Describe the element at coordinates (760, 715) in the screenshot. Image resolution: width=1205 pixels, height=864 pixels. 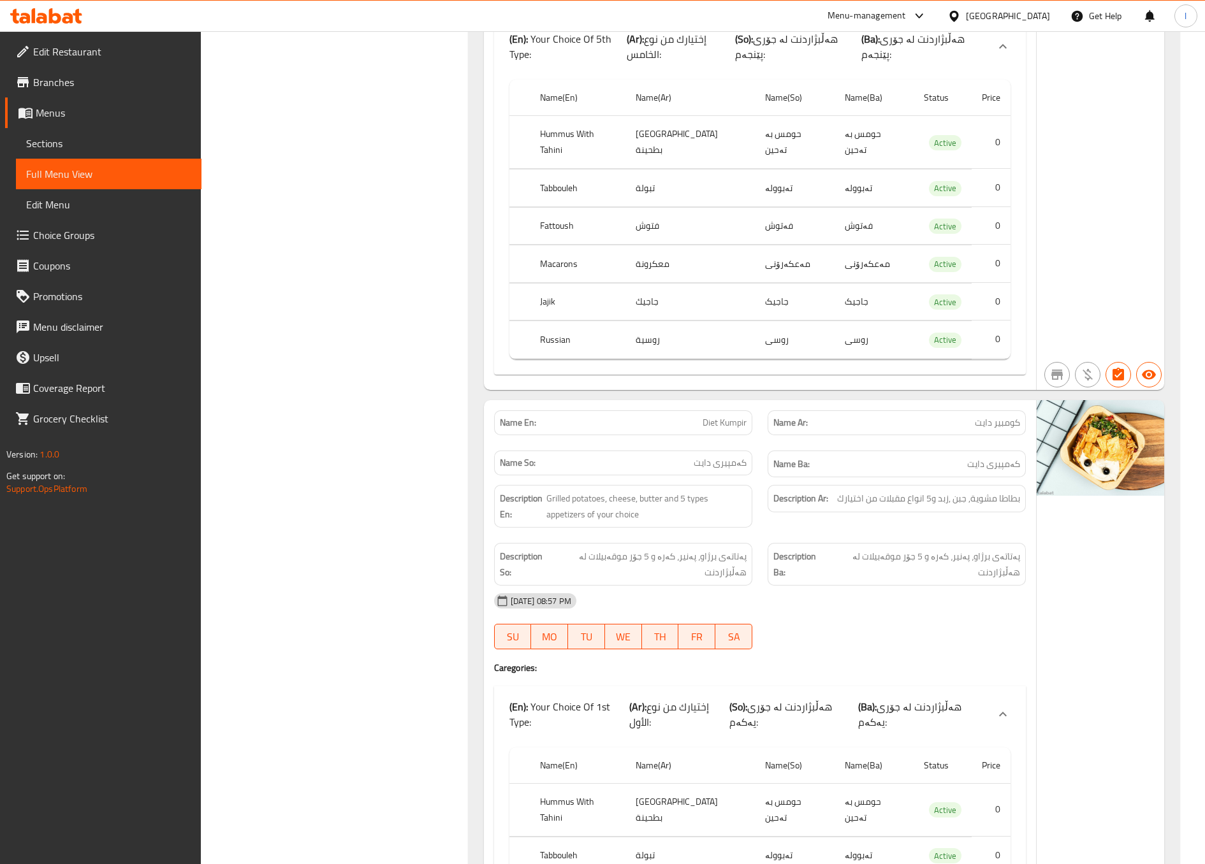
I see `div: (En): Your Choice Of 1st Type:(Ar):إختيارك من نوع الأول:(So):هەڵبژاردنت لە جۆری یەکەم:(Ba):هەڵبژا...` at that location.